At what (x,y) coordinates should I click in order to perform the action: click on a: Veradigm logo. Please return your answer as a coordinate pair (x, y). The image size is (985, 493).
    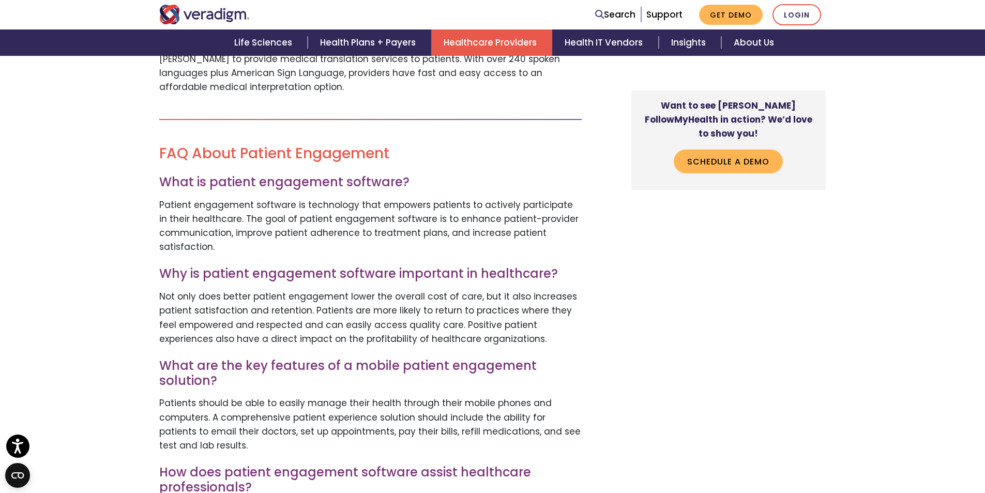
    Looking at the image, I should click on (204, 14).